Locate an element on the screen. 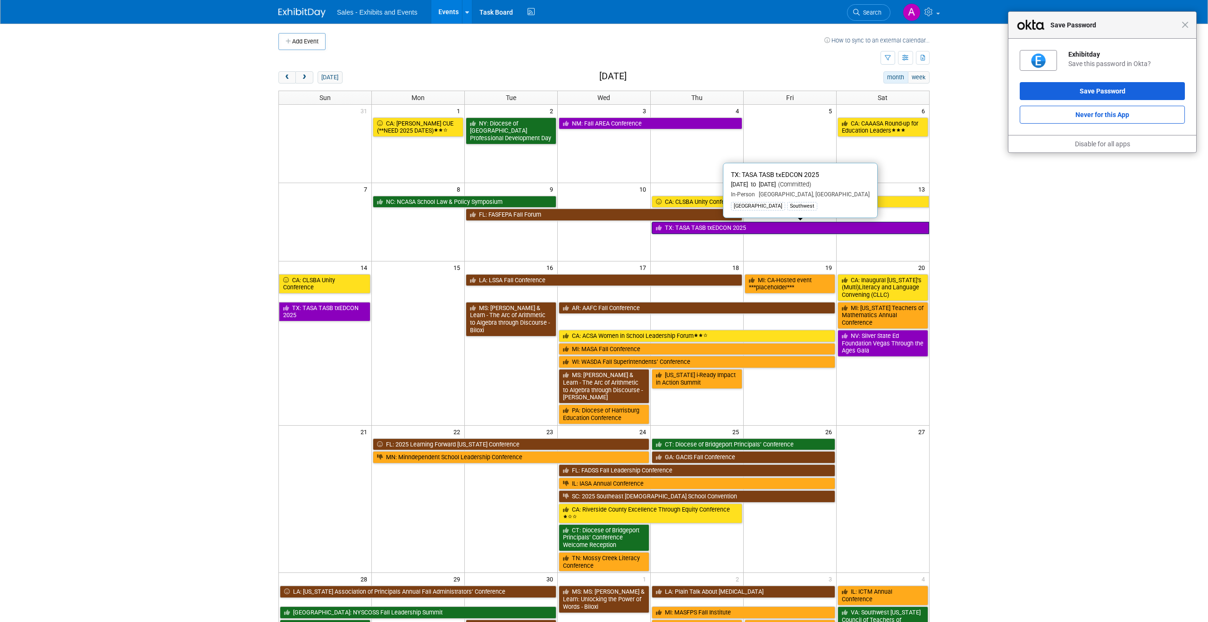 The height and width of the screenshot is (622, 1208). button: Save Password is located at coordinates (1102, 91).